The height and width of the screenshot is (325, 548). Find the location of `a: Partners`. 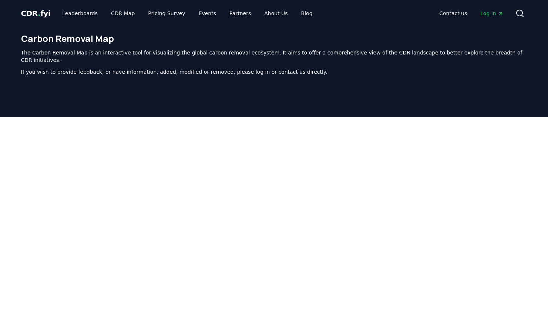

a: Partners is located at coordinates (240, 13).